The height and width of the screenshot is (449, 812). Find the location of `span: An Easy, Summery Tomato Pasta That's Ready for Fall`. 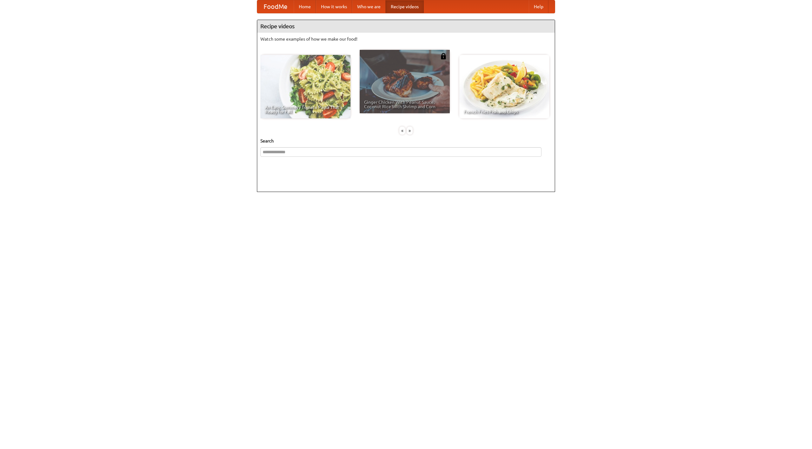

span: An Easy, Summery Tomato Pasta That's Ready for Fall is located at coordinates (306, 109).